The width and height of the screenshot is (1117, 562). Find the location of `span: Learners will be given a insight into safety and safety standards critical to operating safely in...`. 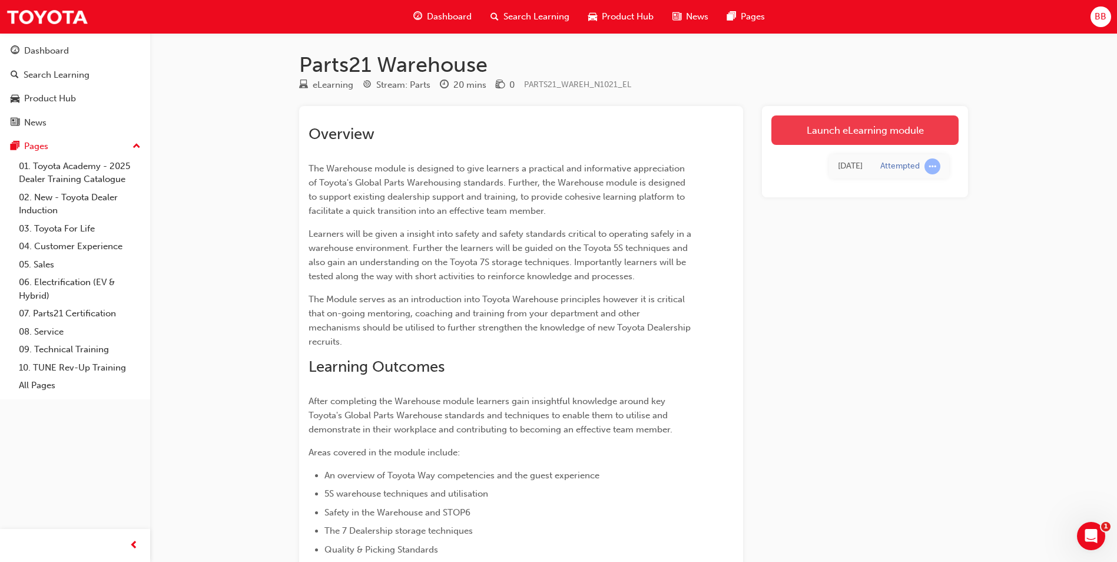

span: Learners will be given a insight into safety and safety standards critical to operating safely in... is located at coordinates (501, 255).